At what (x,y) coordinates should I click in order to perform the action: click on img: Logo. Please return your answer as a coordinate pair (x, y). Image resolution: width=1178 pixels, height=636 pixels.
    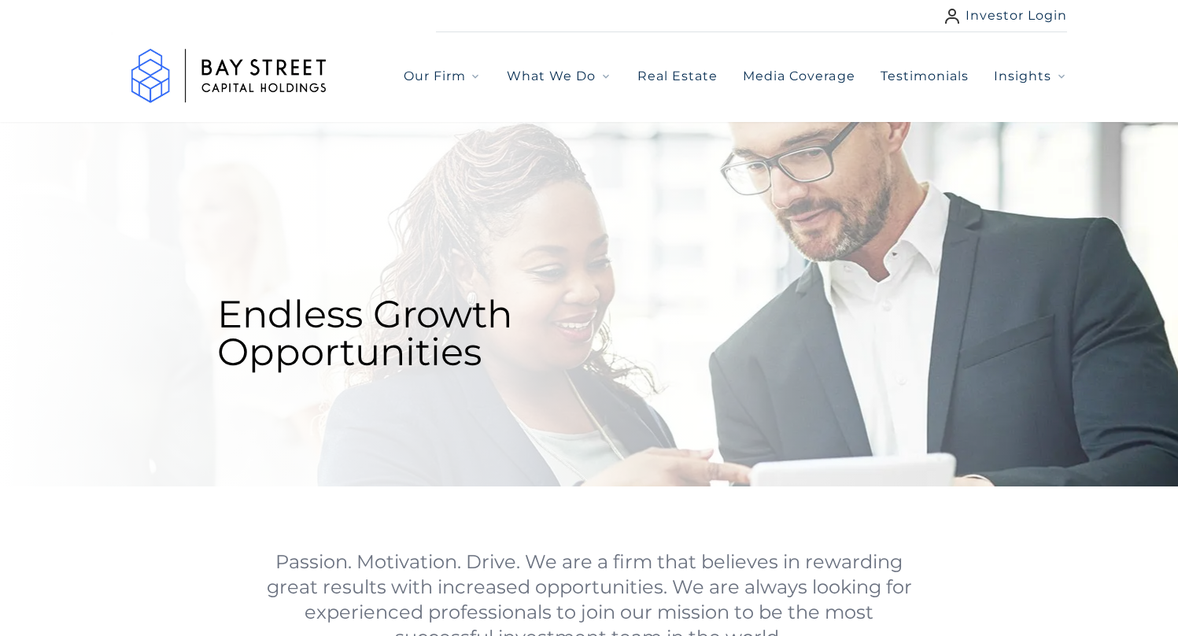
    Looking at the image, I should click on (229, 76).